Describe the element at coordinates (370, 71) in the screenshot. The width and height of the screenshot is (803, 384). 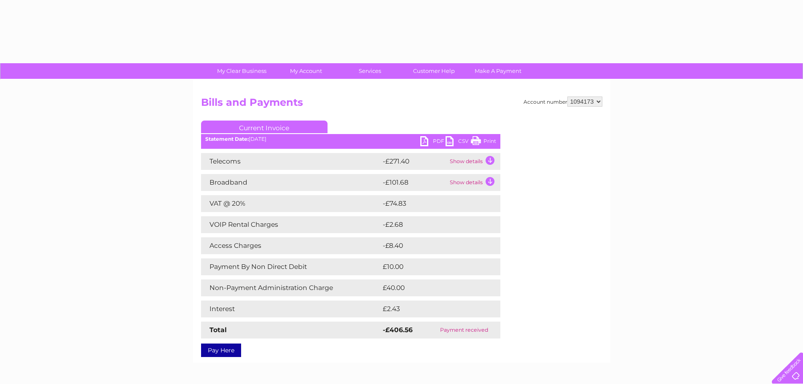
I see `a: Services` at that location.